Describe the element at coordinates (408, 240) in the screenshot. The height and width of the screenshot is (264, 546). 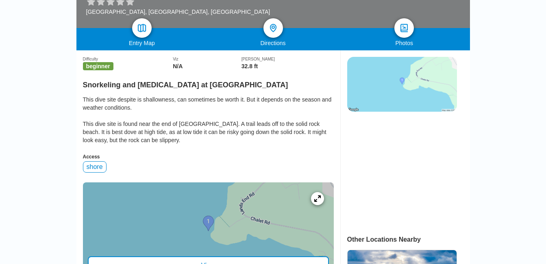
I see `div: Other Locations Nearby` at that location.